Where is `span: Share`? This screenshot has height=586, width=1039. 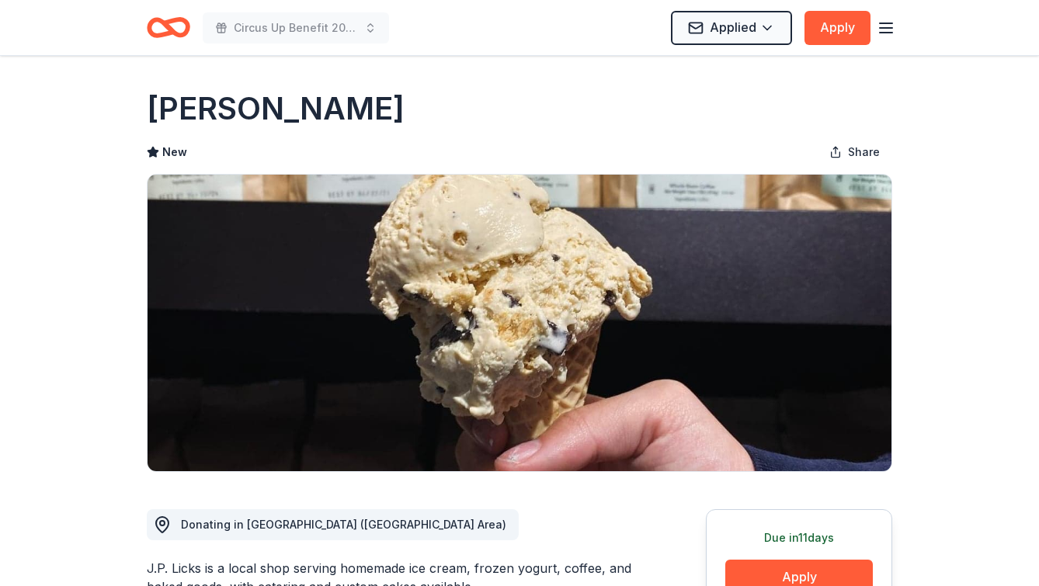
span: Share is located at coordinates (863, 152).